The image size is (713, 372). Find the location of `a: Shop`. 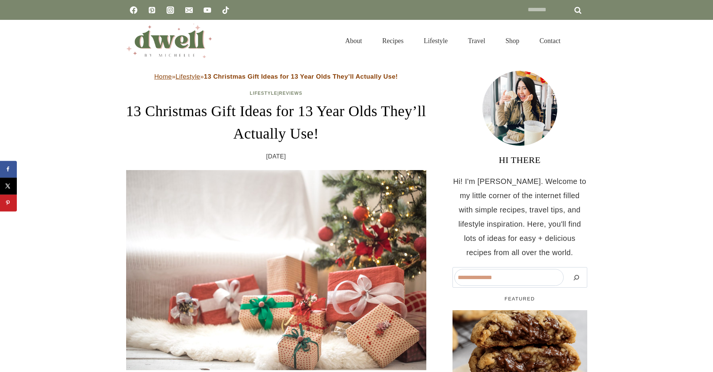

a: Shop is located at coordinates (512, 41).